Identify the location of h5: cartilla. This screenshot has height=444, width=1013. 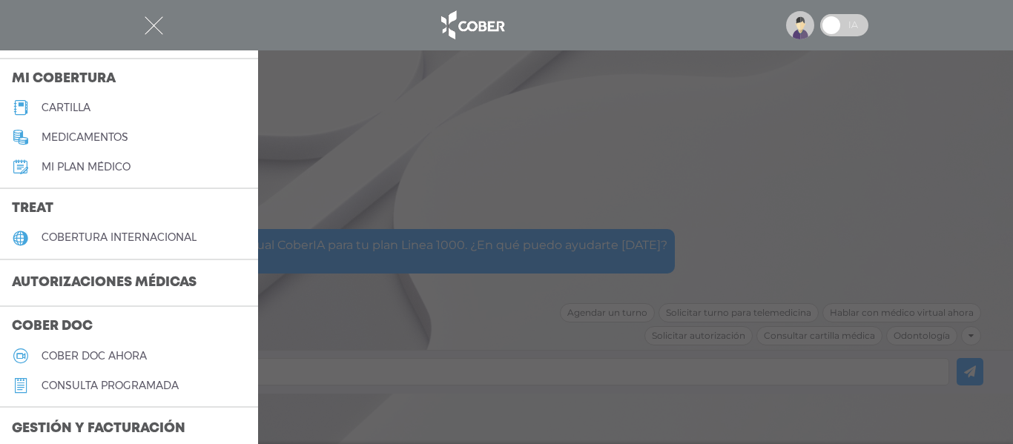
(66, 108).